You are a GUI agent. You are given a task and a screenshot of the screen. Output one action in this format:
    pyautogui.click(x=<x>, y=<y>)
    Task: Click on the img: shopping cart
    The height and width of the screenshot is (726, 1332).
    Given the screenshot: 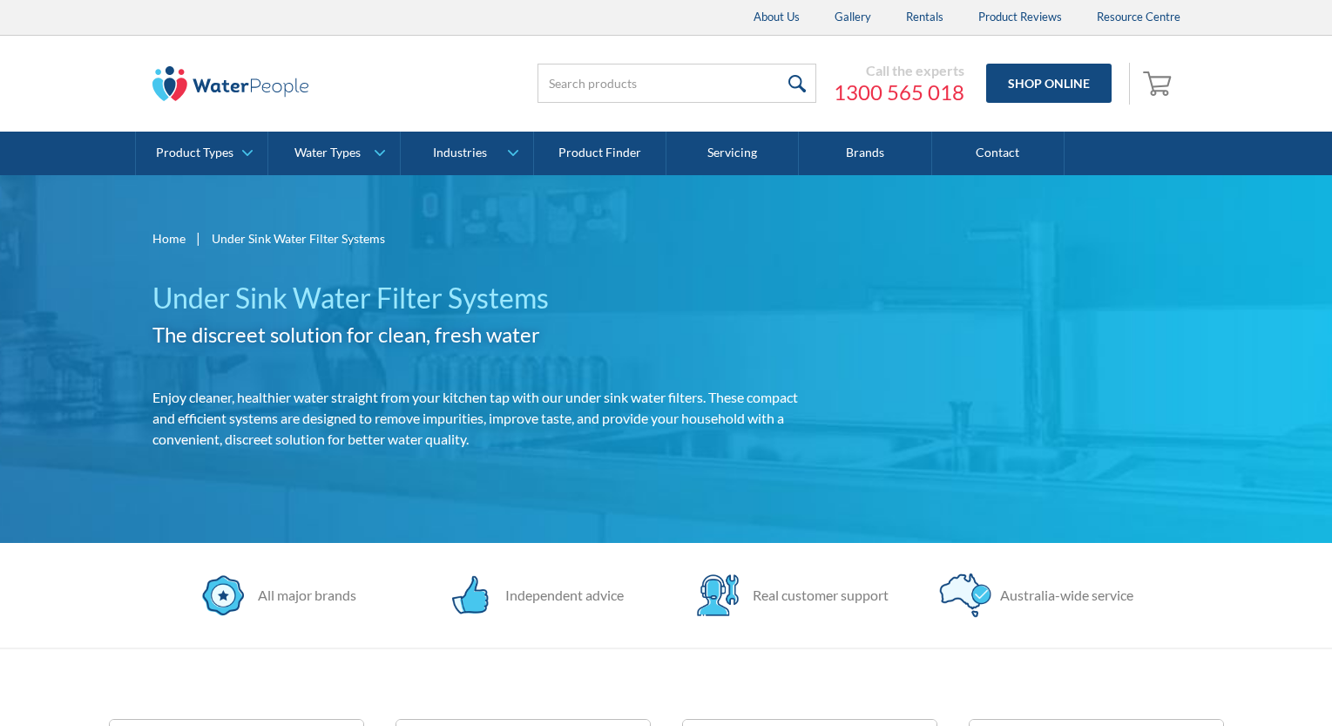 What is the action you would take?
    pyautogui.click(x=1160, y=83)
    